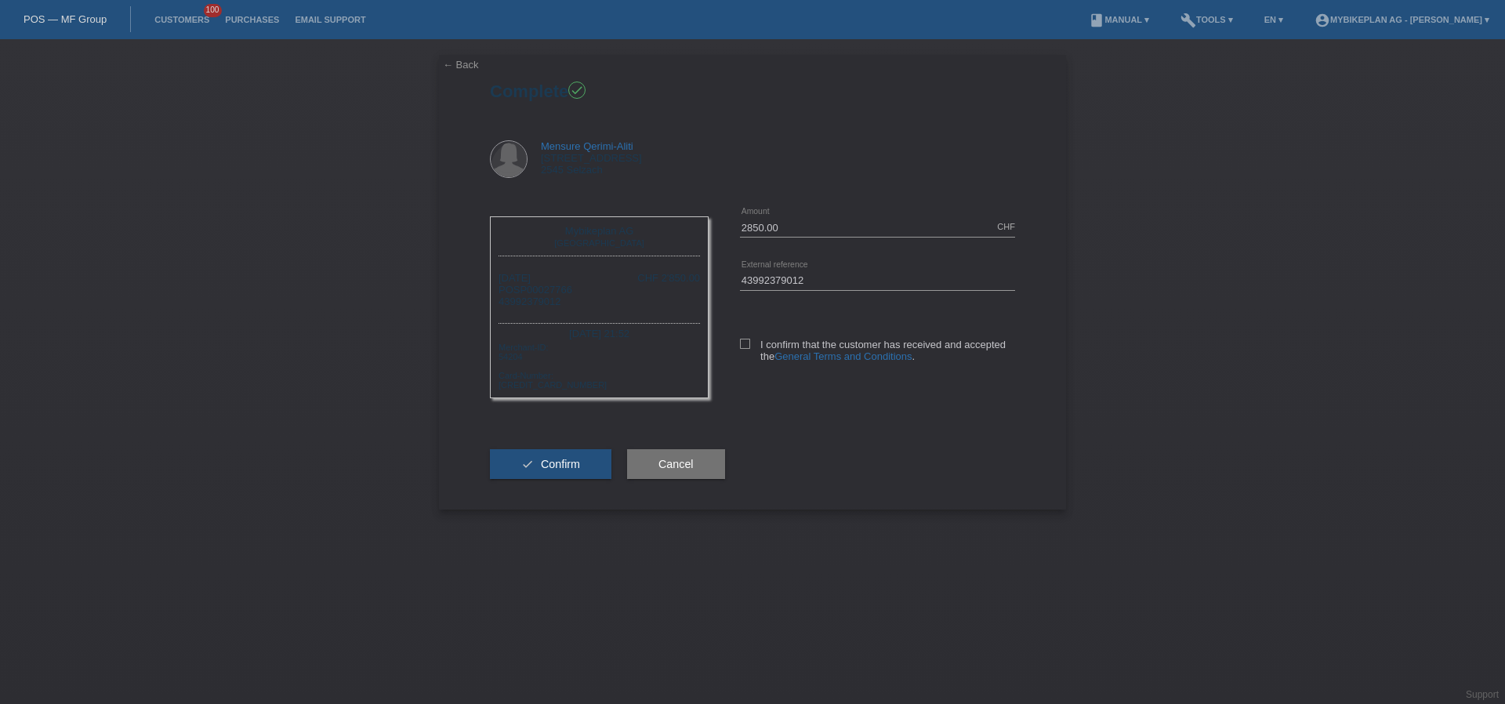  Describe the element at coordinates (65, 19) in the screenshot. I see `a: POS — MF Group` at that location.